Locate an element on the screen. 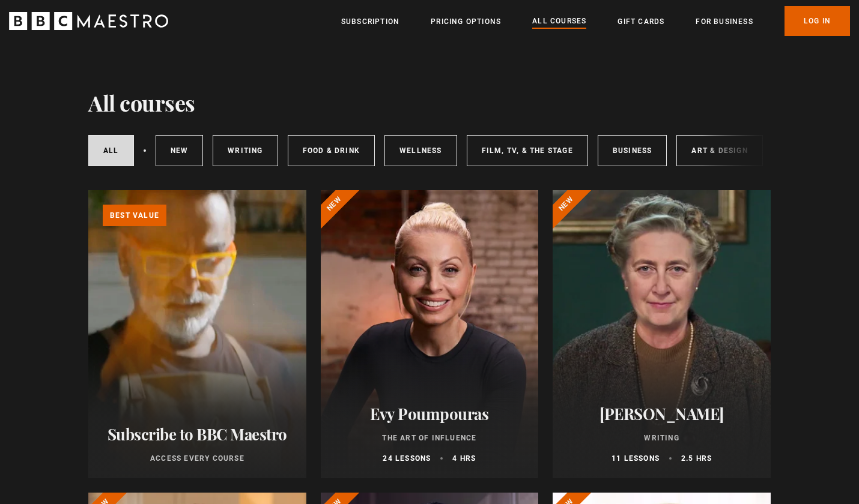  a: Art & Design is located at coordinates (719, 151).